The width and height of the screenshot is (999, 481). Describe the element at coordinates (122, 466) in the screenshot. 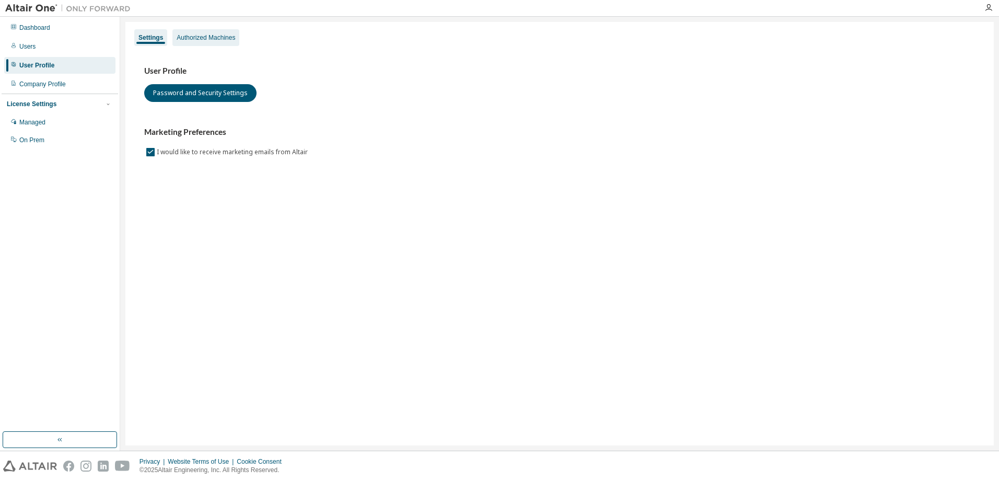

I see `img: youtube.svg` at that location.